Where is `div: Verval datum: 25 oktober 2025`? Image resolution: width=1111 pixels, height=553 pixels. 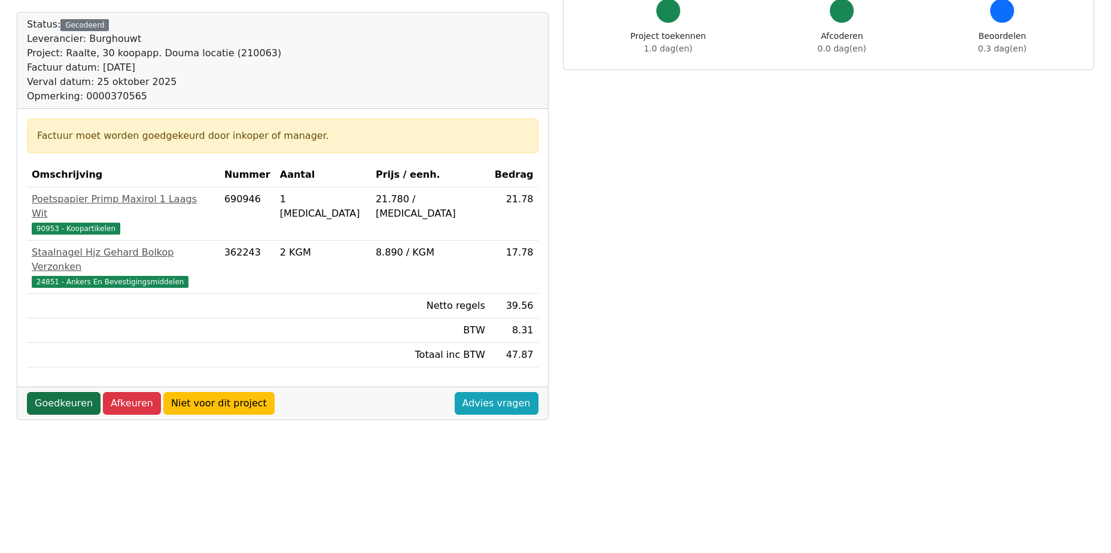
div: Verval datum: 25 oktober 2025 is located at coordinates (154, 82).